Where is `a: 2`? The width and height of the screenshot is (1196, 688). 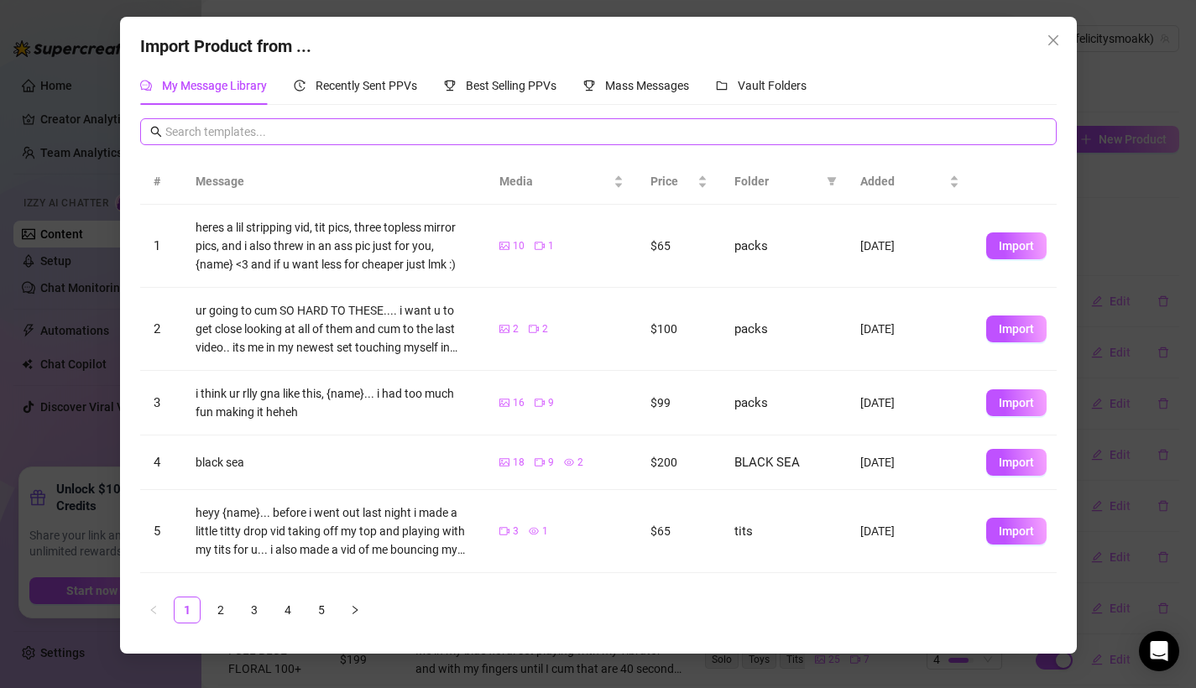
a: 2 is located at coordinates (221, 610).